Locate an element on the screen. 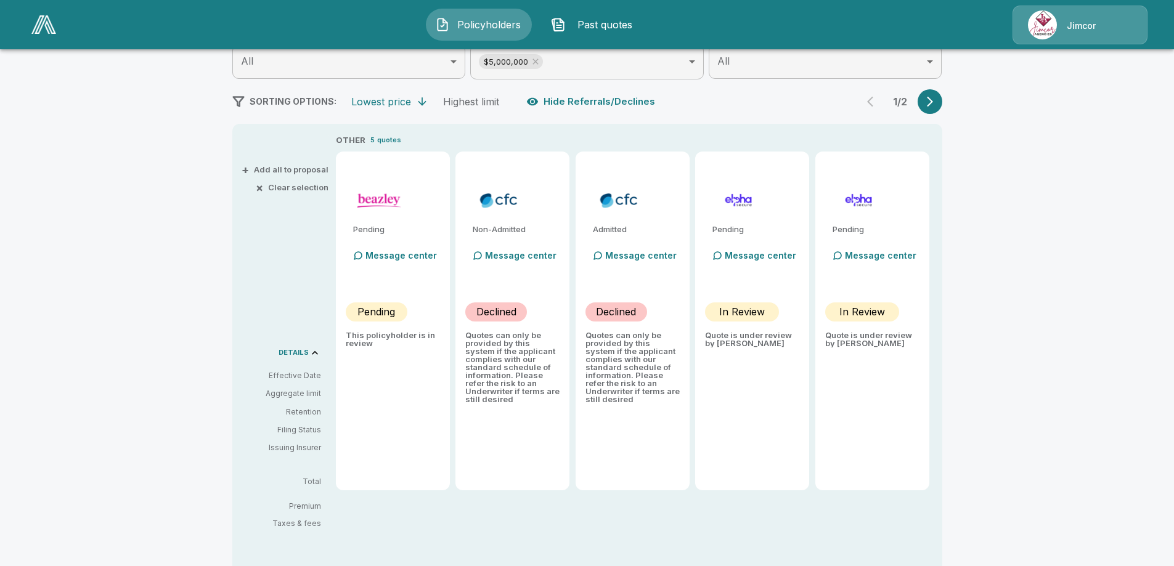 Image resolution: width=1174 pixels, height=566 pixels. p: OTHER is located at coordinates (351, 141).